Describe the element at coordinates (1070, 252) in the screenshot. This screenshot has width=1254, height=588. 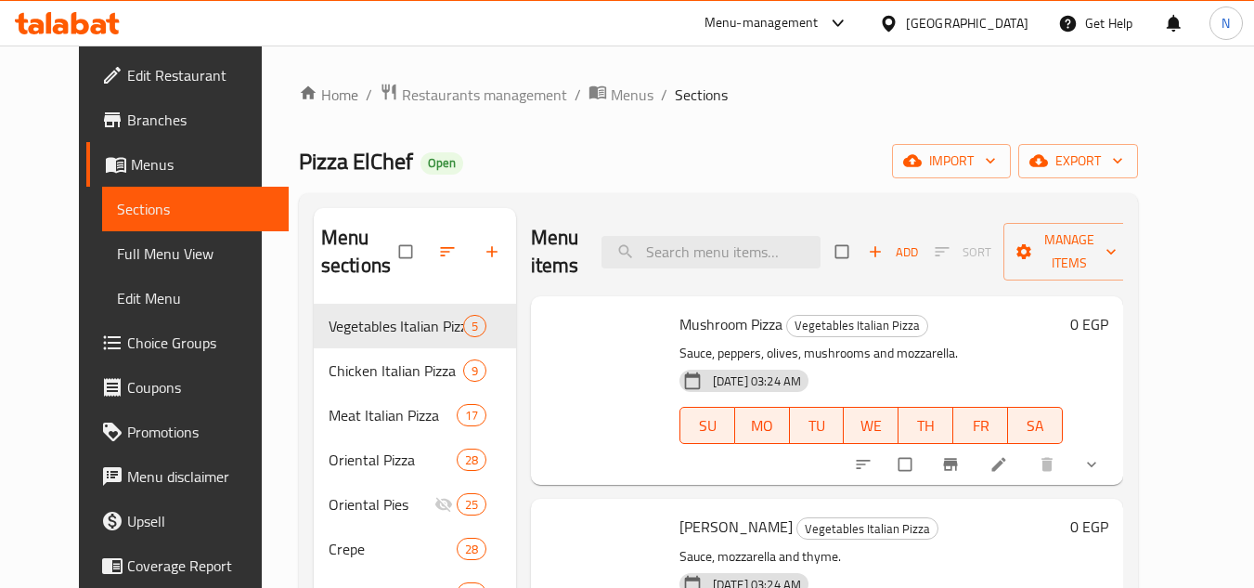
I see `button: Manage items` at that location.